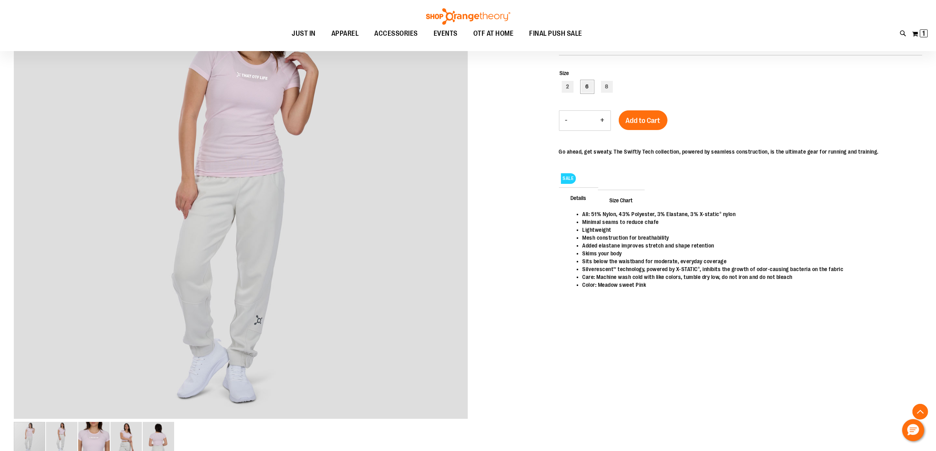  Describe the element at coordinates (567, 121) in the screenshot. I see `button: Decrease product quantity` at that location.